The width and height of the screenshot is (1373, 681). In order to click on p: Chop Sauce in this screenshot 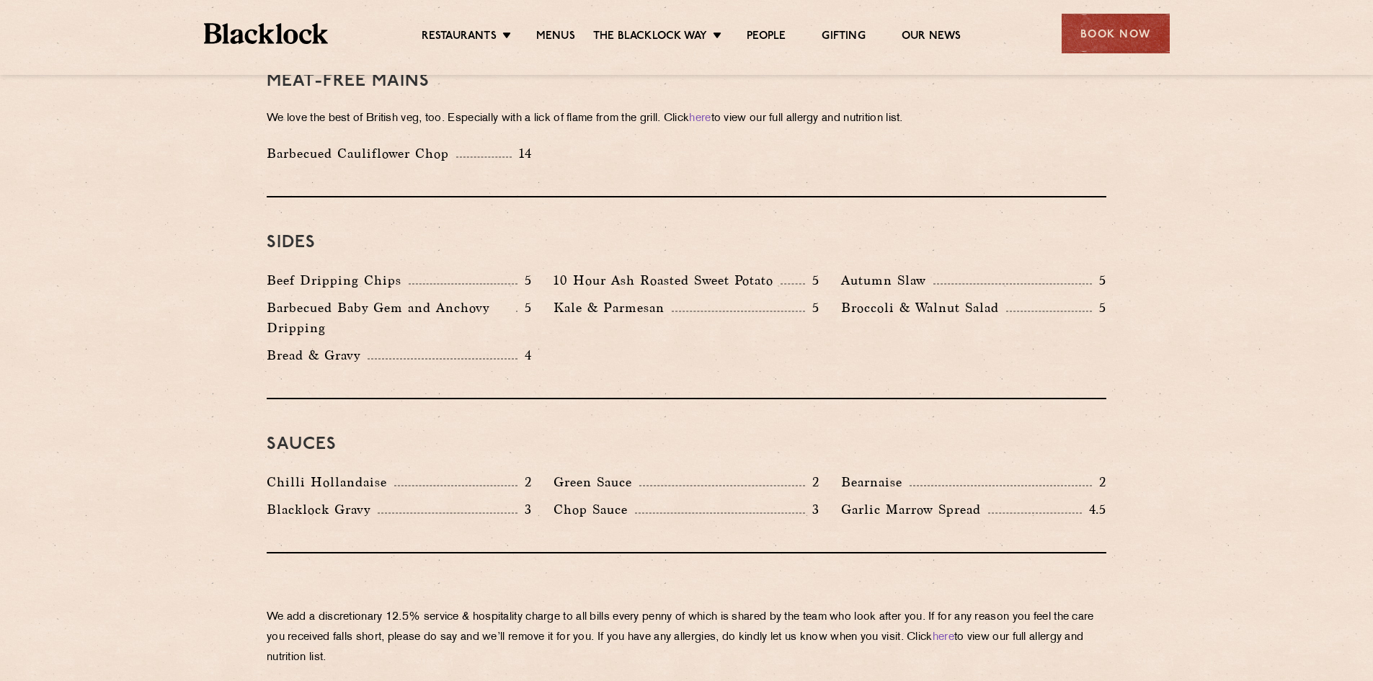, I will do `click(594, 510)`.